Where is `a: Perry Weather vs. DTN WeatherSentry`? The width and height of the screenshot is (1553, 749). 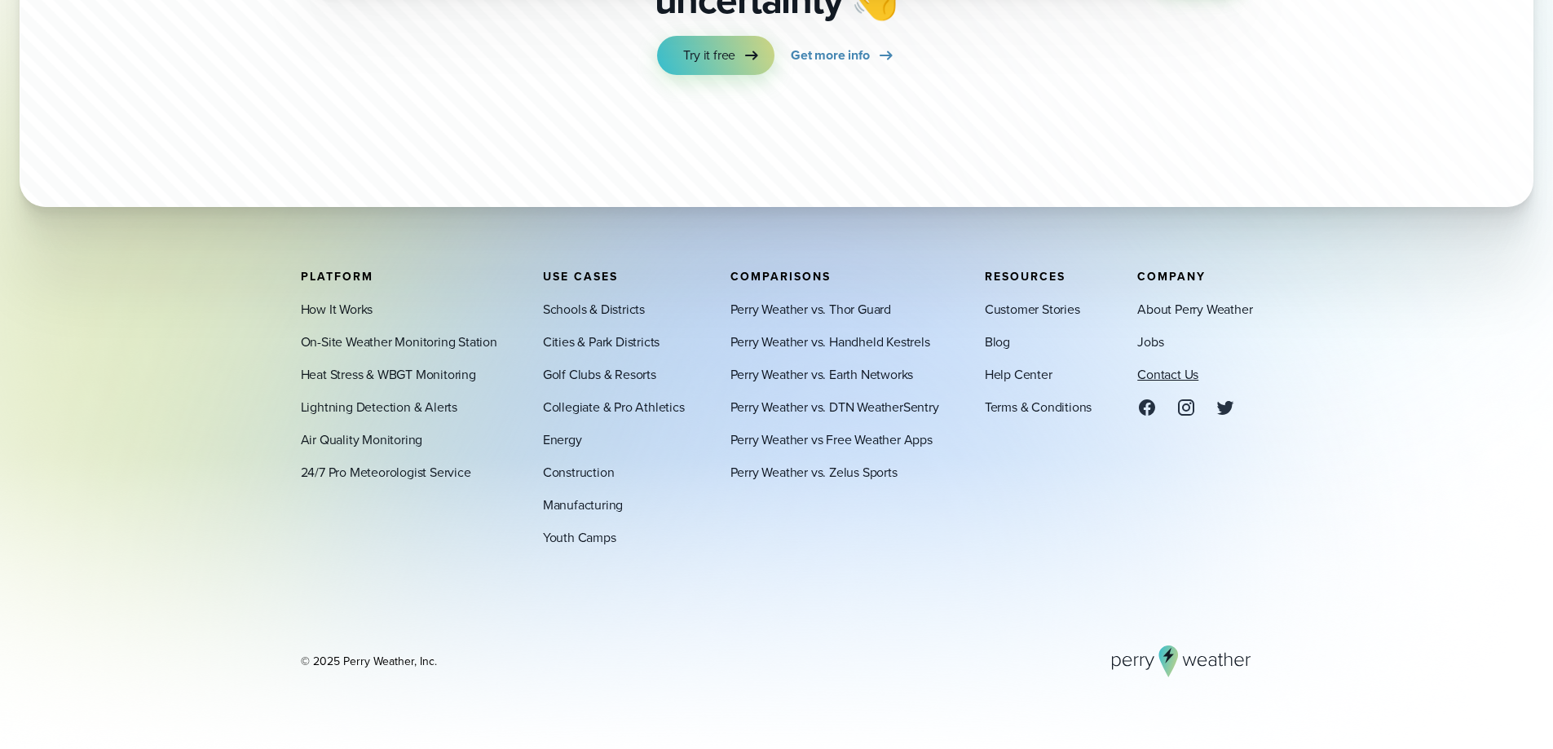 a: Perry Weather vs. DTN WeatherSentry is located at coordinates (835, 407).